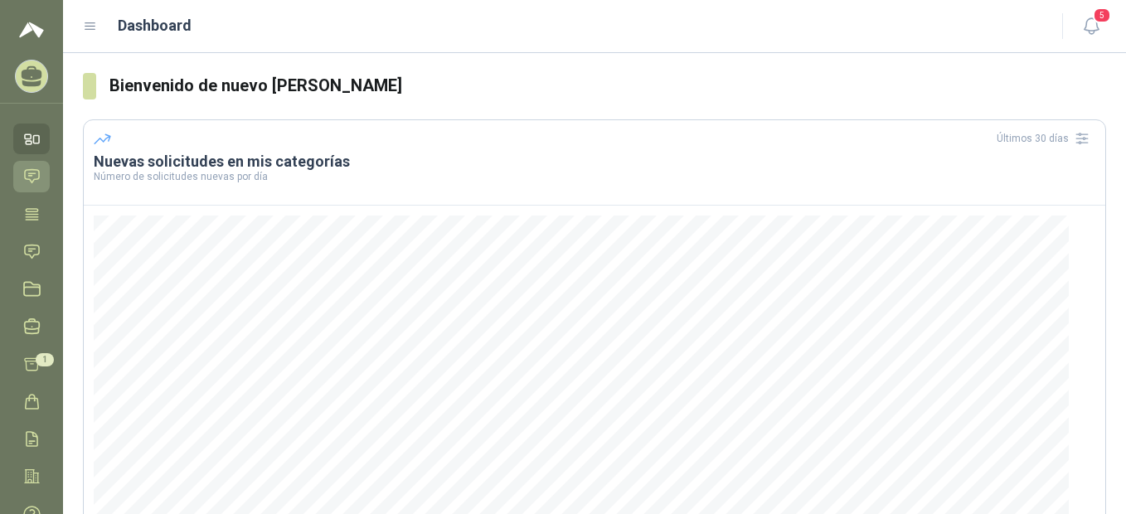 The height and width of the screenshot is (514, 1126). Describe the element at coordinates (45, 360) in the screenshot. I see `span: 1` at that location.